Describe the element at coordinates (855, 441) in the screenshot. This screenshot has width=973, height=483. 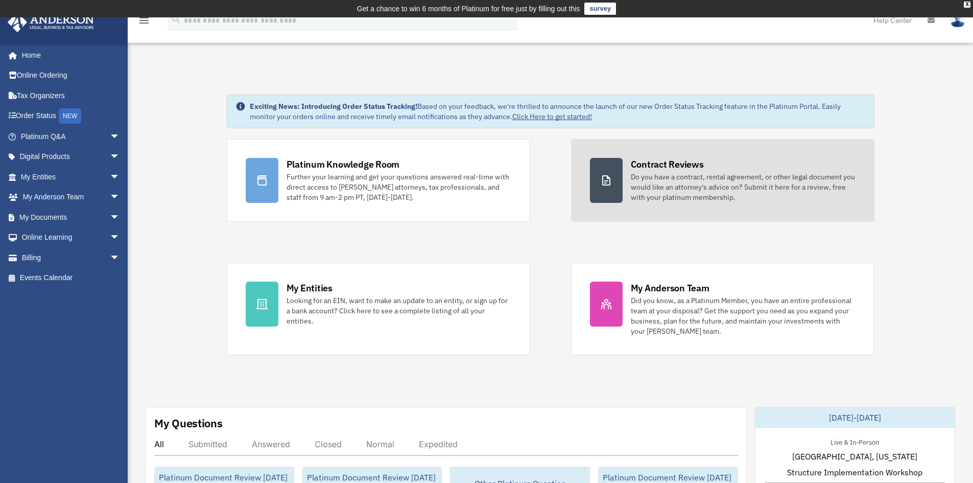
I see `div: Live & In-Person` at that location.